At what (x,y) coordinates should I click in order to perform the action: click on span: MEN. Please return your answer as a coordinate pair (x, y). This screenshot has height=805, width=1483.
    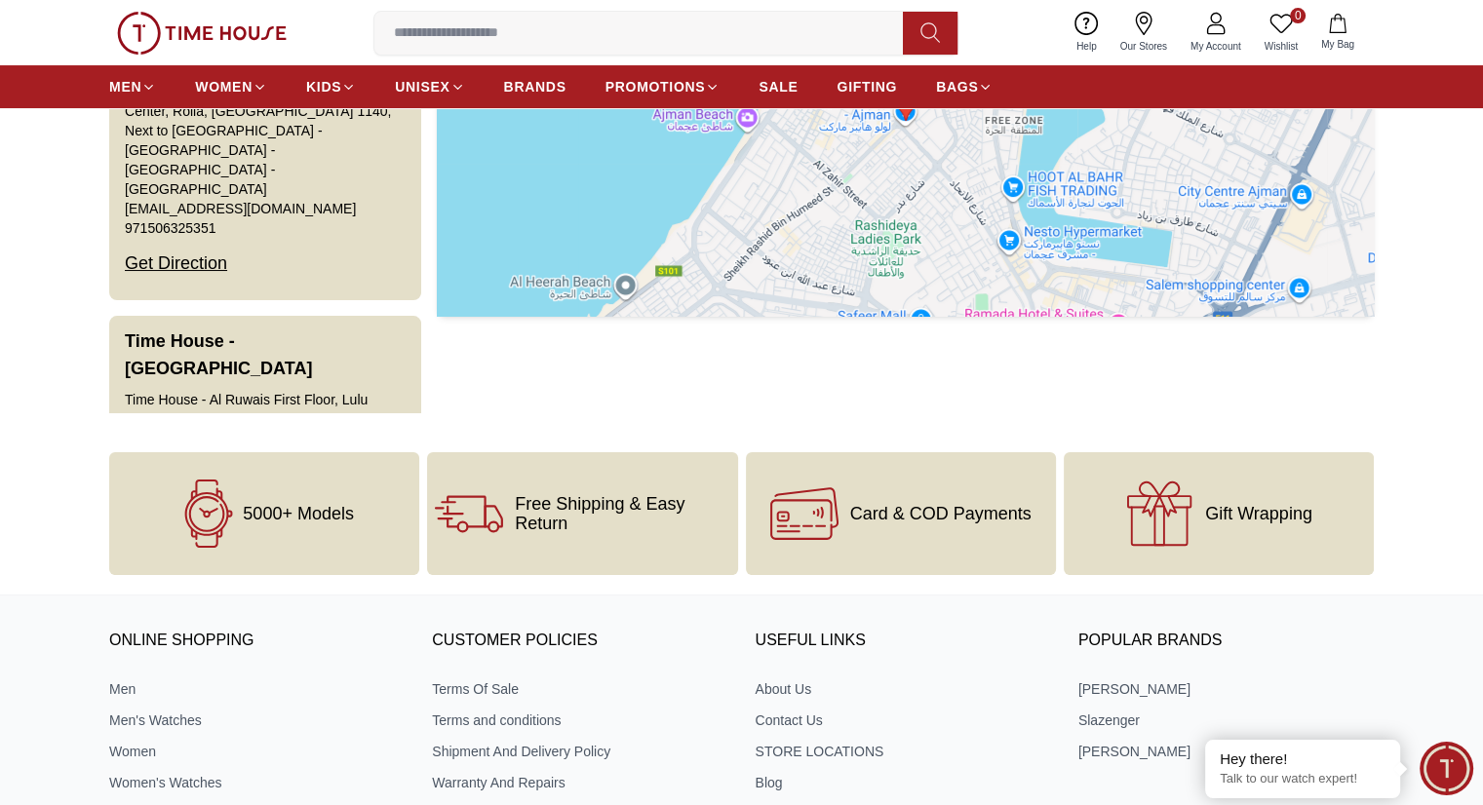
    Looking at the image, I should click on (125, 87).